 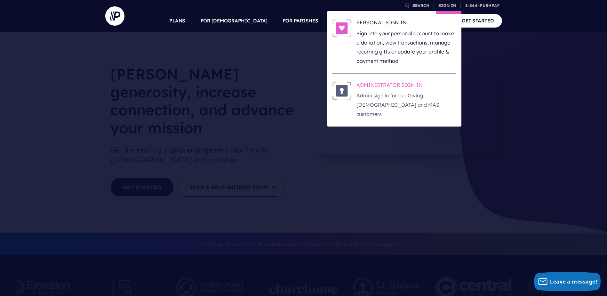 I want to click on h6: ADMINISTRATOR SIGN IN, so click(x=406, y=86).